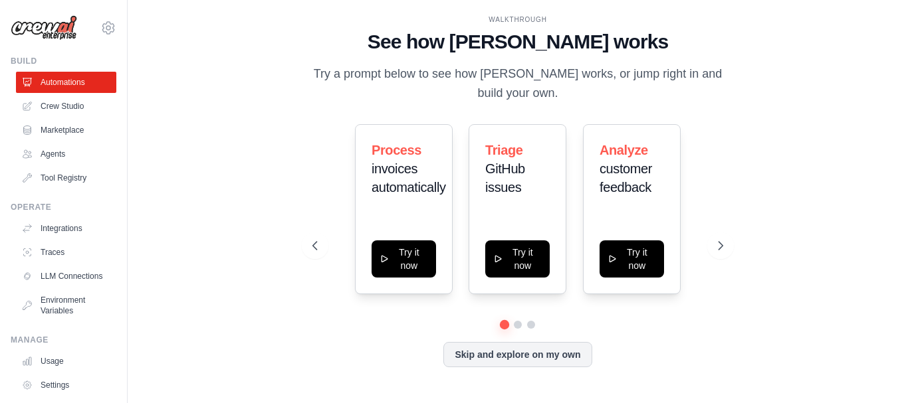  Describe the element at coordinates (396, 150) in the screenshot. I see `span: Process` at that location.